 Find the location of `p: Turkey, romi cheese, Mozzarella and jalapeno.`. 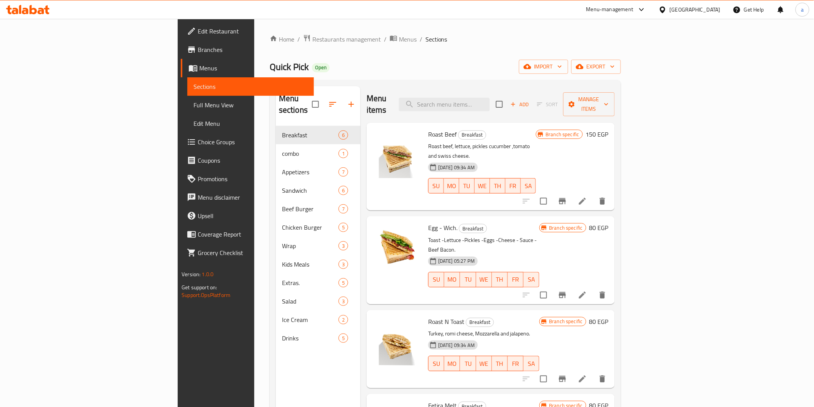

p: Turkey, romi cheese, Mozzarella and jalapeno. is located at coordinates (483, 333).